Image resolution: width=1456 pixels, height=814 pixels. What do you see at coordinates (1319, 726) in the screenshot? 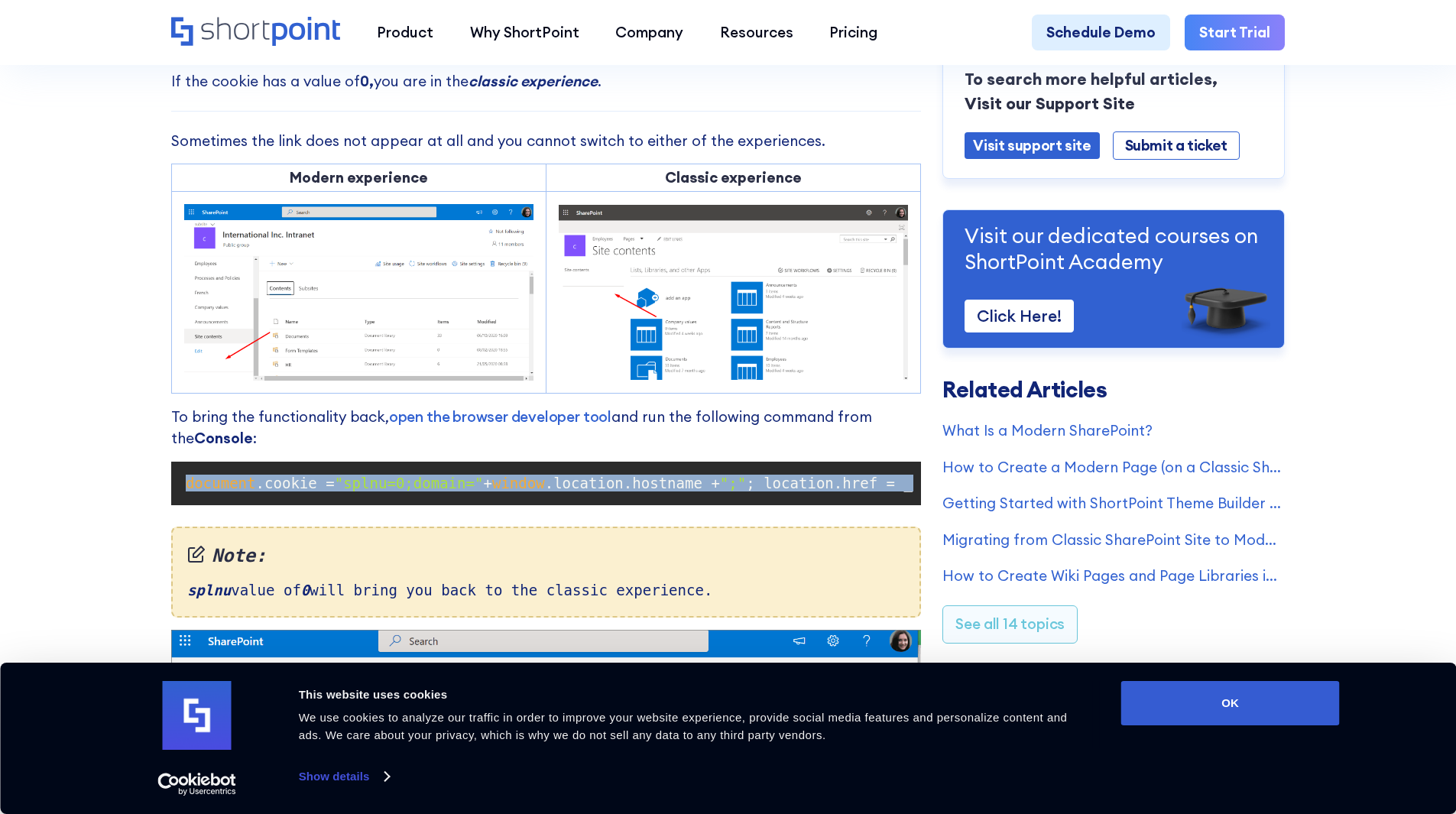
I see `div: Chat Widget` at bounding box center [1319, 726].